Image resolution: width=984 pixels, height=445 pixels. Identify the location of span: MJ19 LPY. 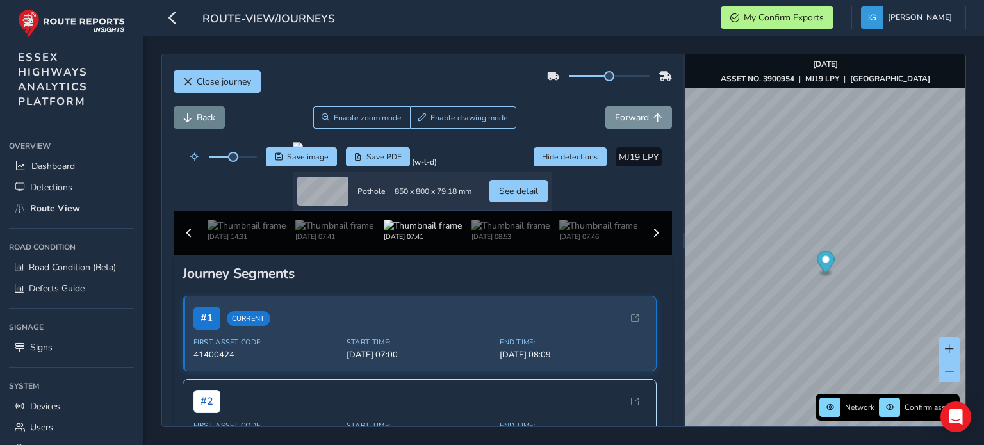
(639, 157).